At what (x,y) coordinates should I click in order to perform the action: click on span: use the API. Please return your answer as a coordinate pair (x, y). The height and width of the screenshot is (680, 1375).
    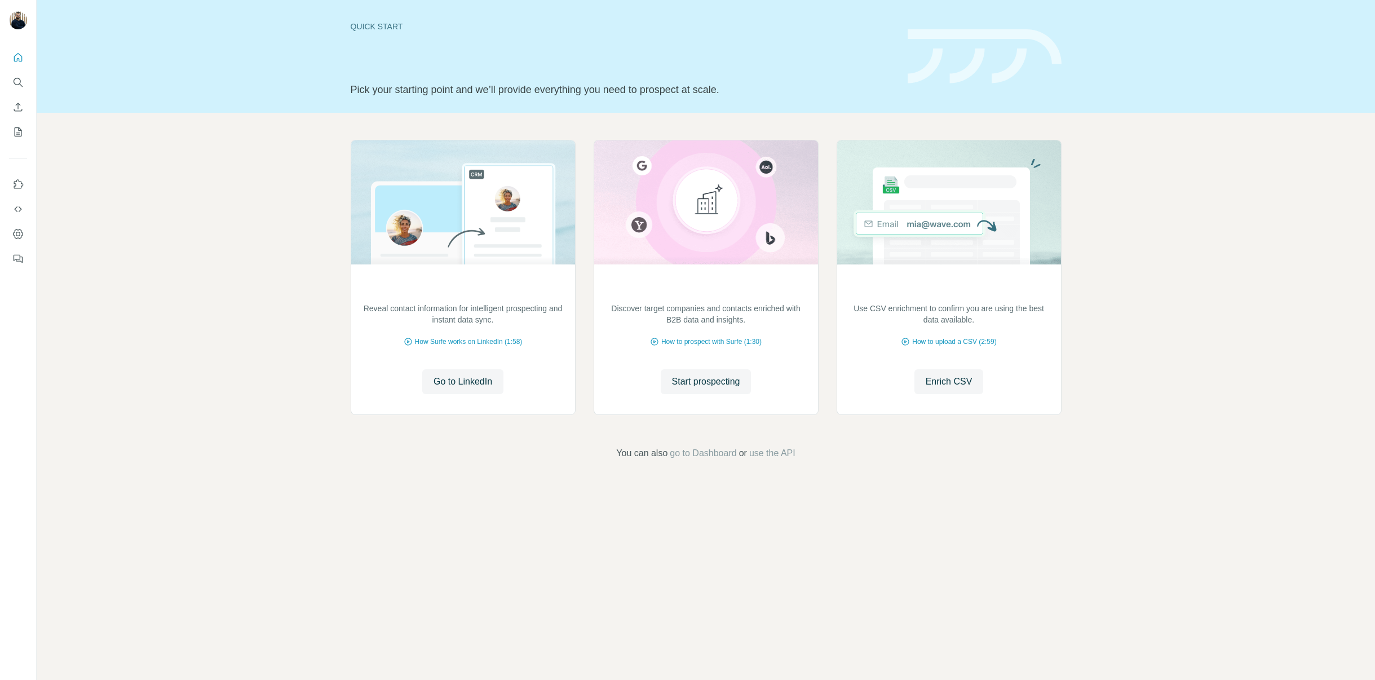
    Looking at the image, I should click on (773, 453).